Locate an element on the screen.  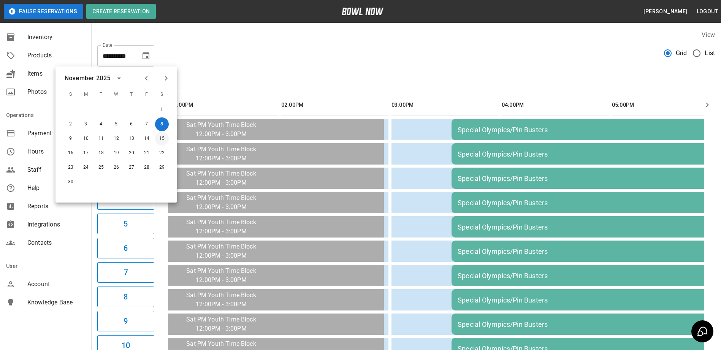
span: M is located at coordinates (86, 95).